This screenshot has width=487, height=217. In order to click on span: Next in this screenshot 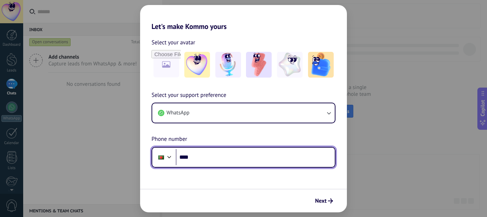, I will do `click(321, 200)`.